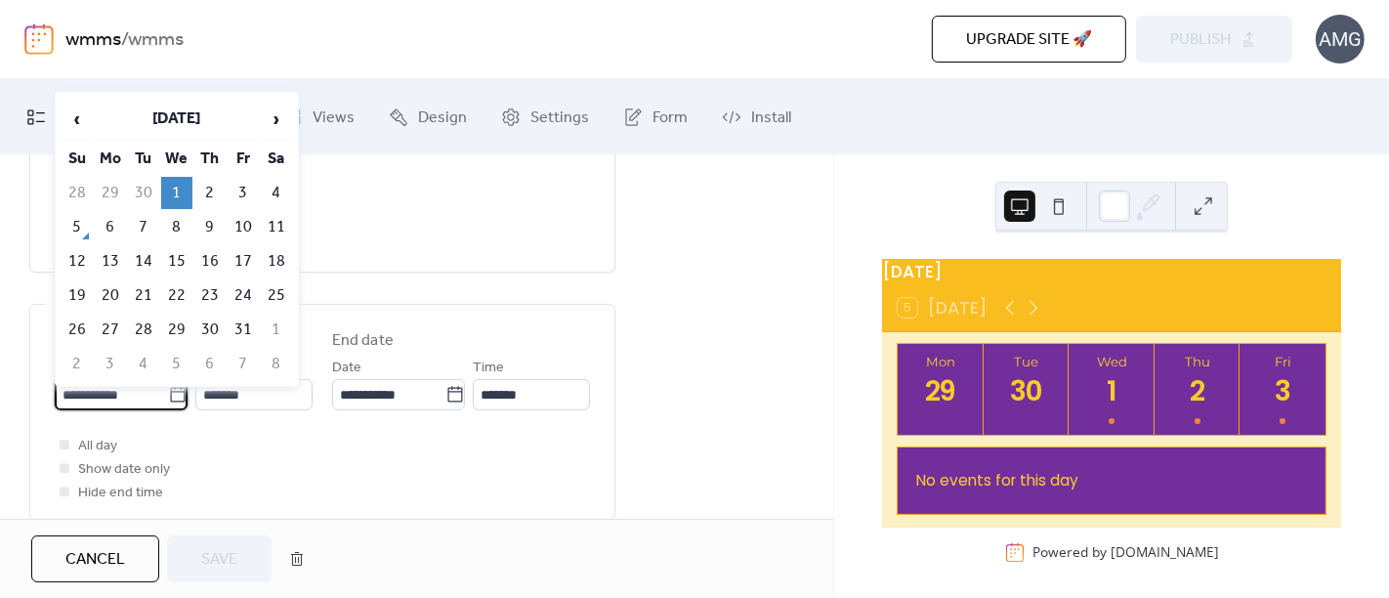 The image size is (1389, 598). Describe the element at coordinates (39, 39) in the screenshot. I see `img: logo` at that location.